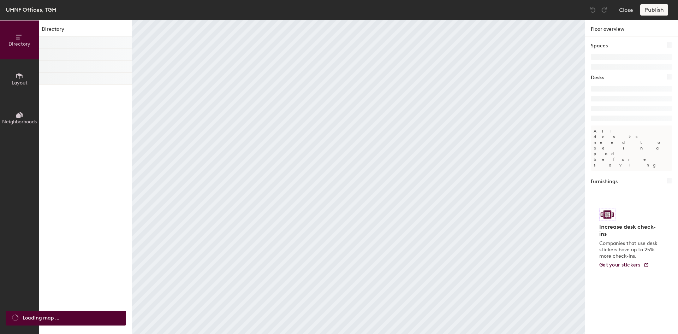 The image size is (678, 334). What do you see at coordinates (608, 214) in the screenshot?
I see `img: Sticker logo` at bounding box center [608, 214].